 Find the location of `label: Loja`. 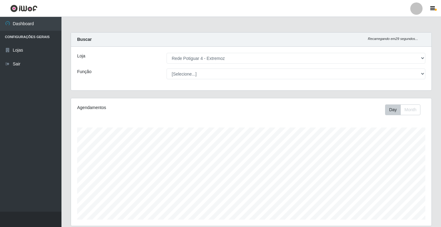

label: Loja is located at coordinates (81, 56).